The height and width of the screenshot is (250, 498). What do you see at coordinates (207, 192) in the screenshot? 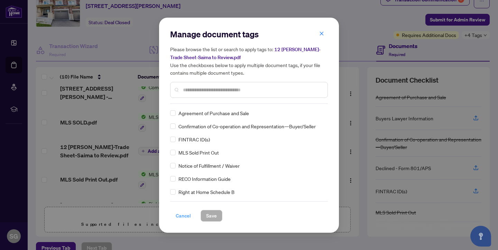
I see `span: Right at Home Schedule B` at bounding box center [207, 192].